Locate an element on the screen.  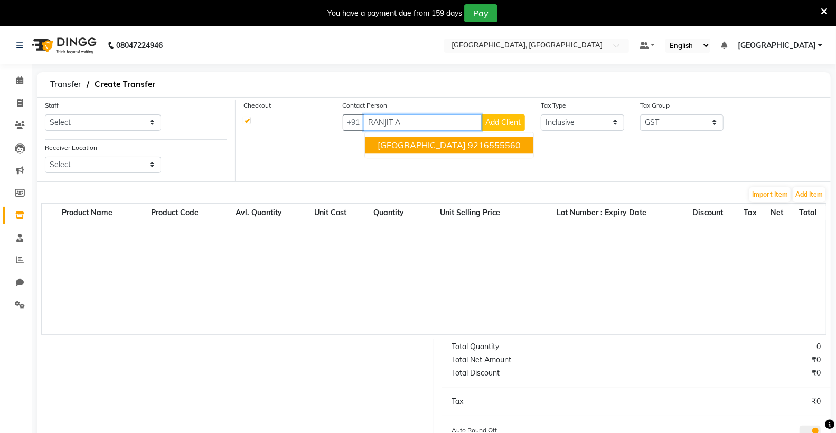
button: Import Item is located at coordinates (770, 195).